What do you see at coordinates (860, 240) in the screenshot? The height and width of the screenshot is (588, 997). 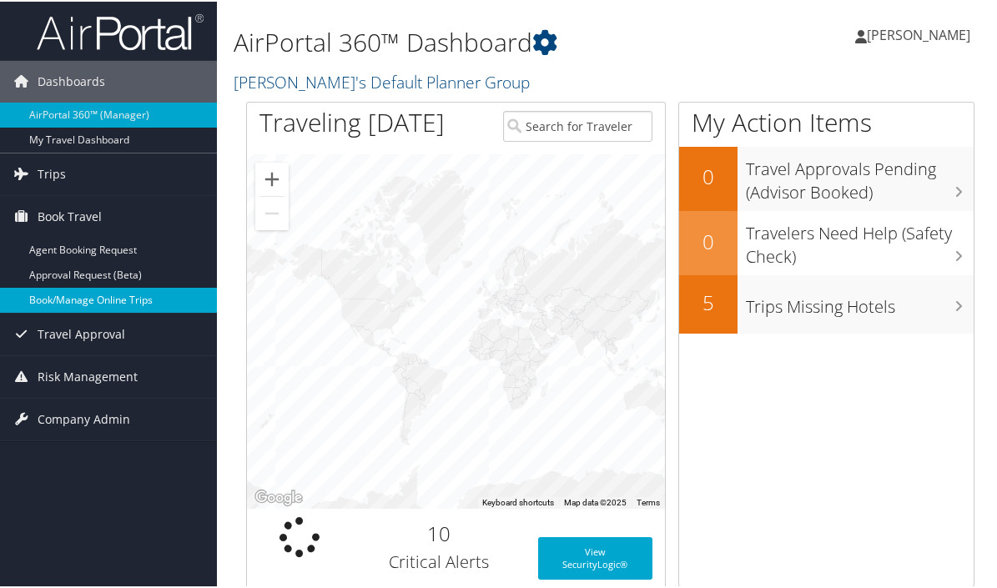 I see `h3: Travelers Need Help (Safety Check)` at bounding box center [860, 240].